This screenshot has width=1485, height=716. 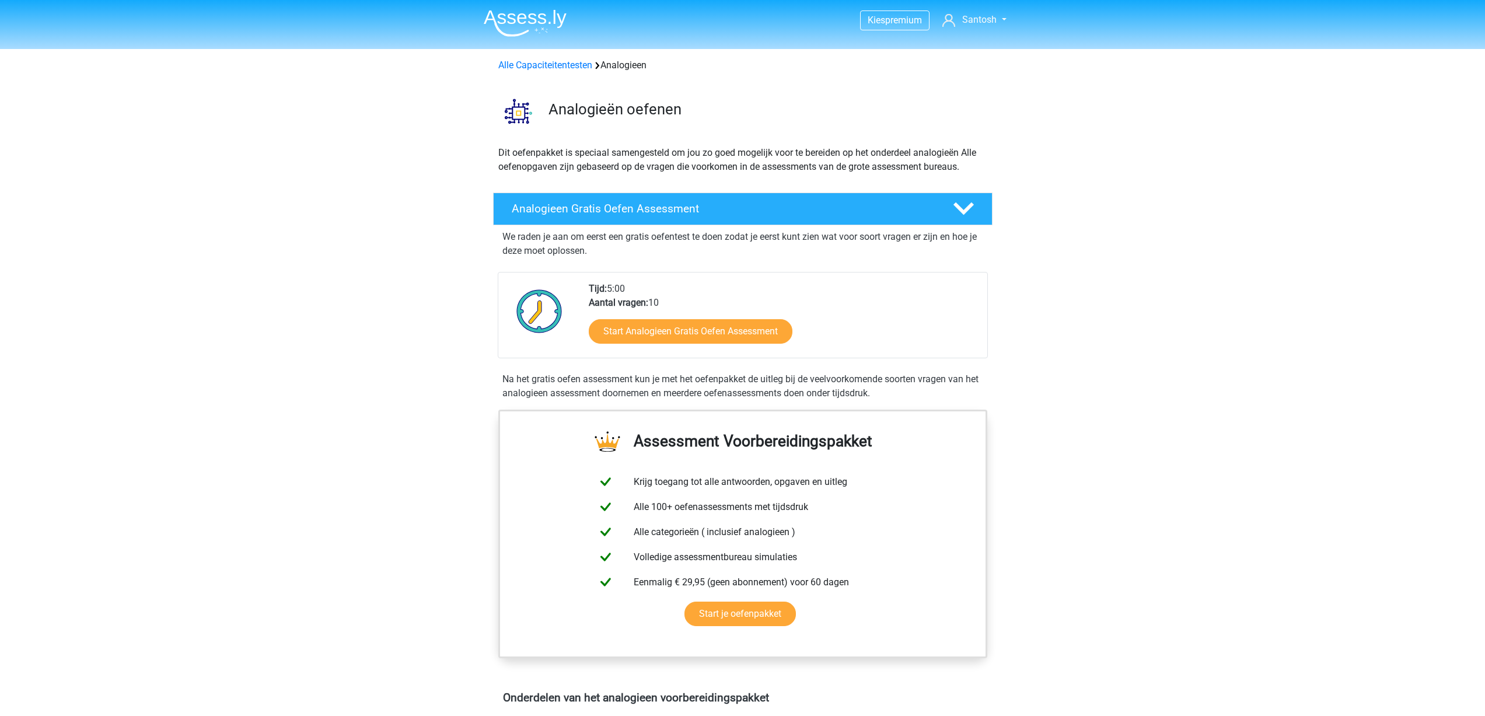 I want to click on img: Assessly, so click(x=525, y=23).